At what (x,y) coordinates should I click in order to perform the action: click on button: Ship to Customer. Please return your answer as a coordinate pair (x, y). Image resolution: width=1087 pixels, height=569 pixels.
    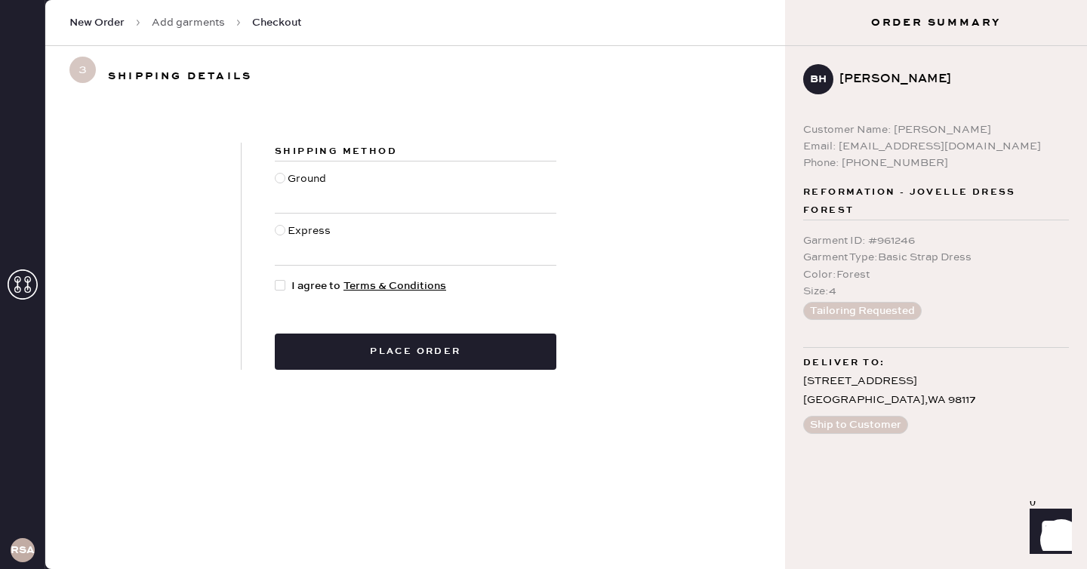
    Looking at the image, I should click on (855, 425).